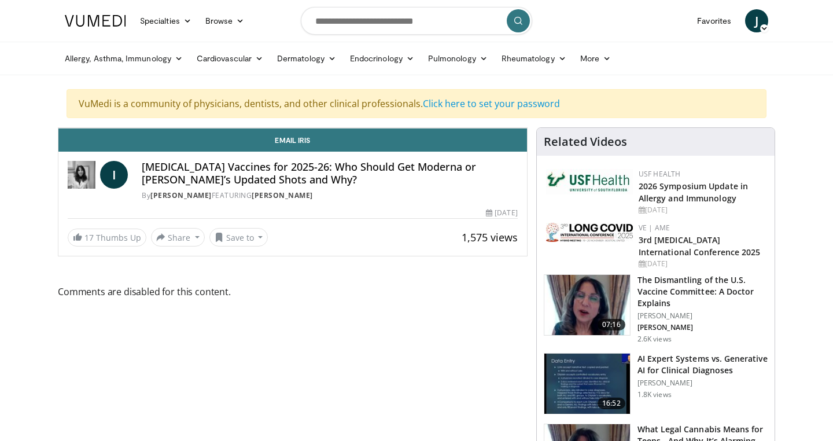  What do you see at coordinates (239, 237) in the screenshot?
I see `button: Save to` at bounding box center [239, 237].